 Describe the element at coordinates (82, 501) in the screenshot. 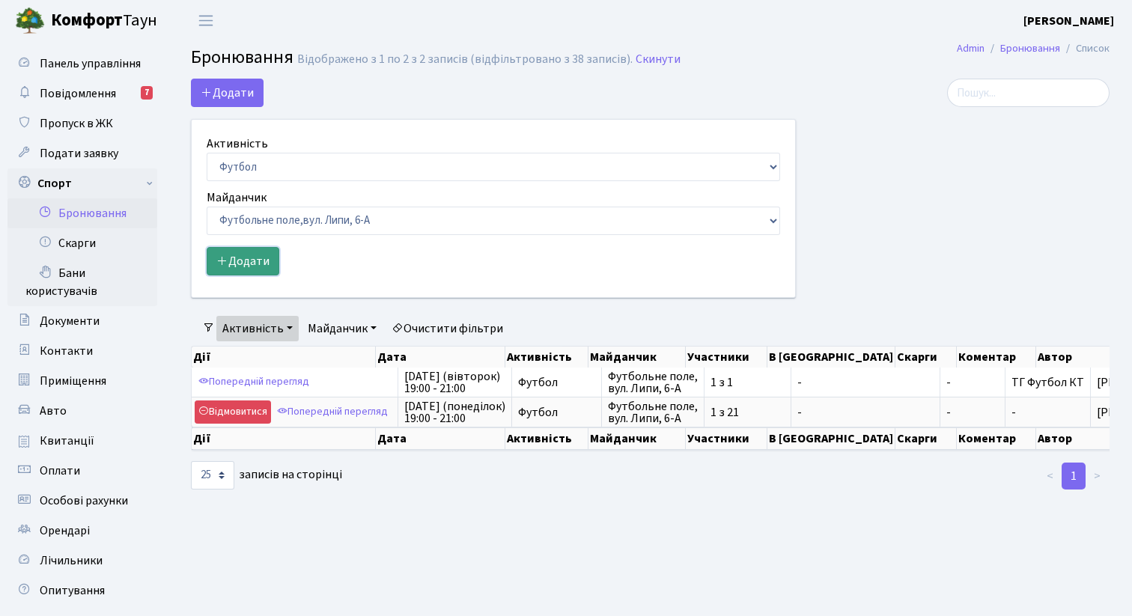

I see `a: Особові рахунки` at that location.